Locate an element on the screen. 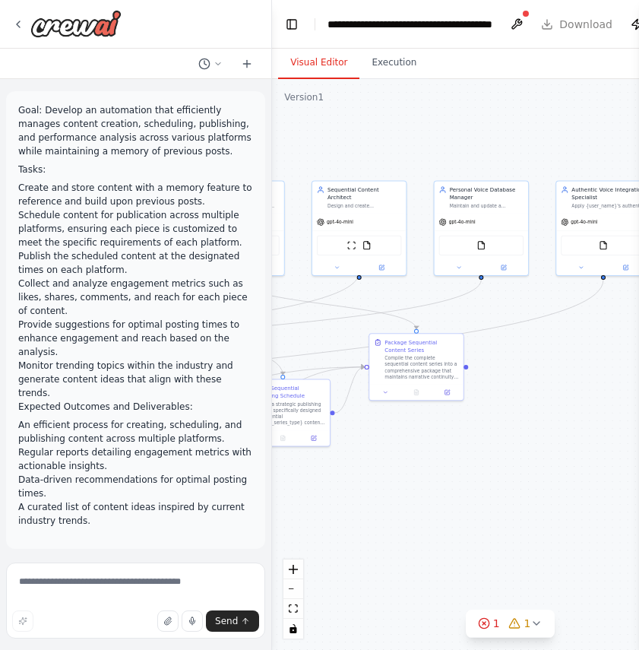  p: Tasks: is located at coordinates (135, 169).